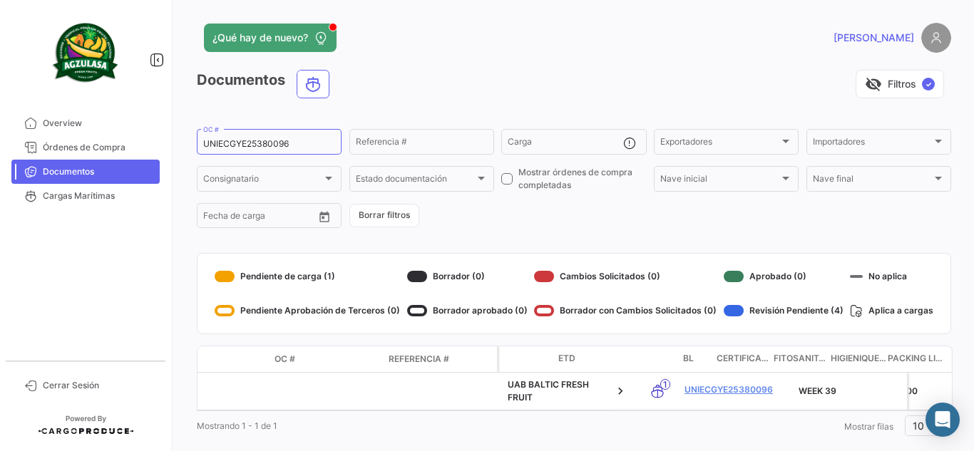 Image resolution: width=974 pixels, height=451 pixels. Describe the element at coordinates (688, 359) in the screenshot. I see `datatable-header-cell: BL` at that location.